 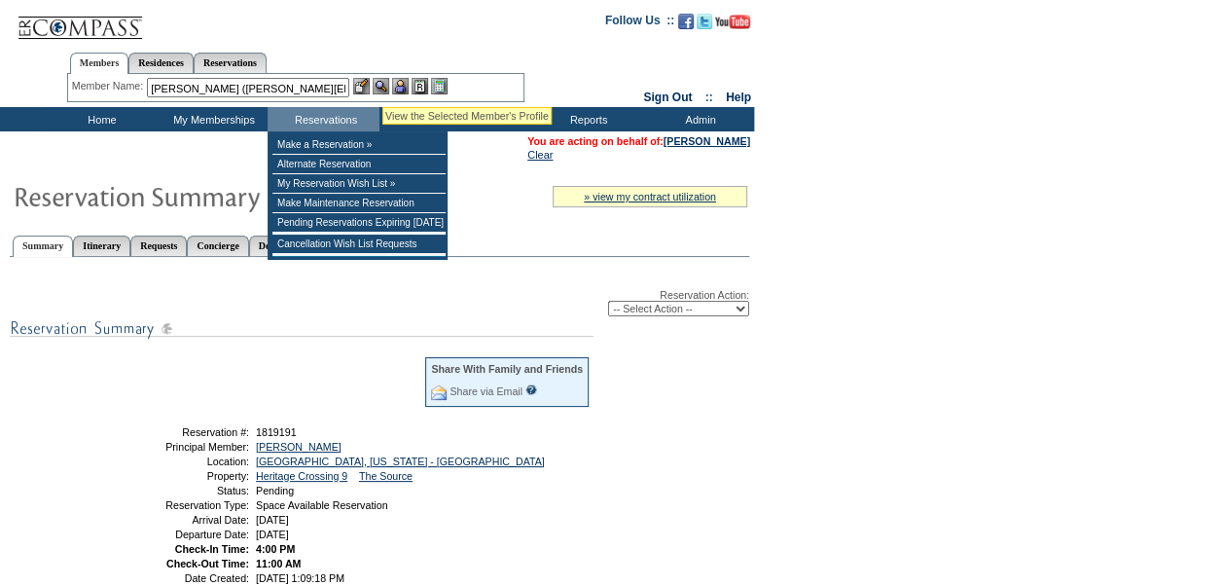 I want to click on a: Sign Out, so click(x=667, y=97).